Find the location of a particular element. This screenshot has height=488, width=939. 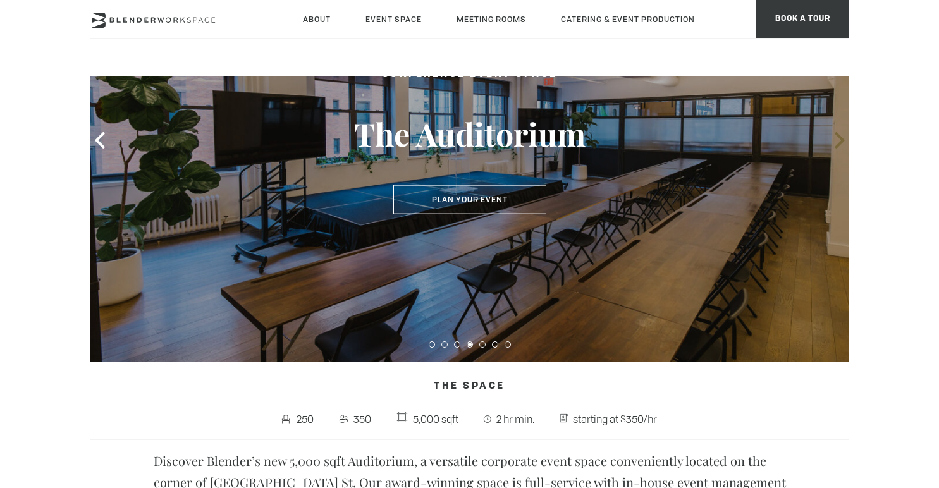

span: 250 is located at coordinates (305, 419).